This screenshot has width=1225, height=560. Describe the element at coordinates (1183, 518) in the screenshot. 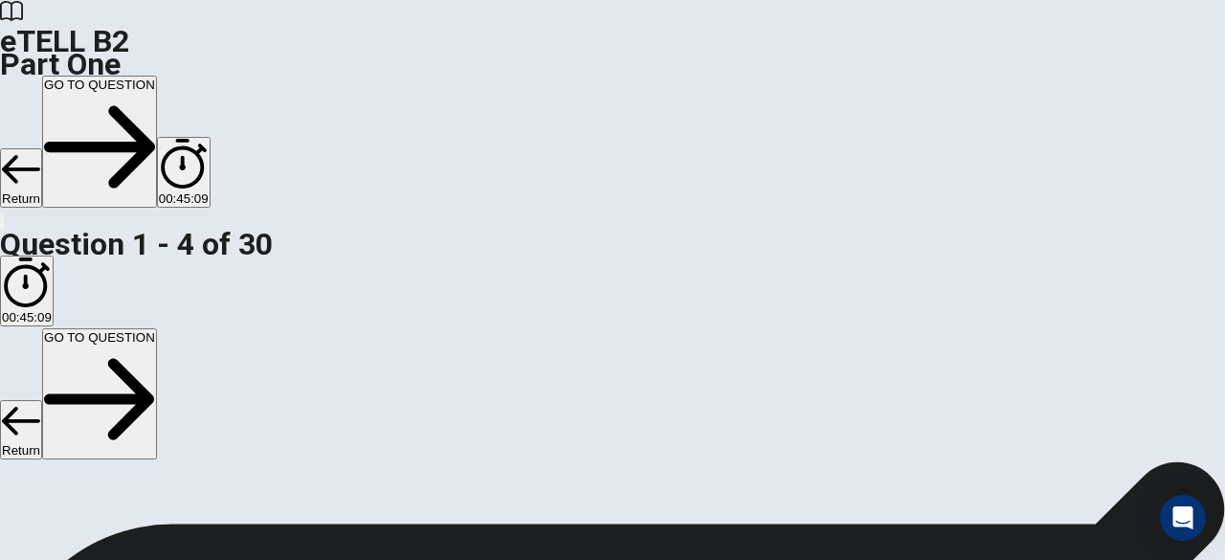

I see `div: Open Intercom Messenger` at that location.